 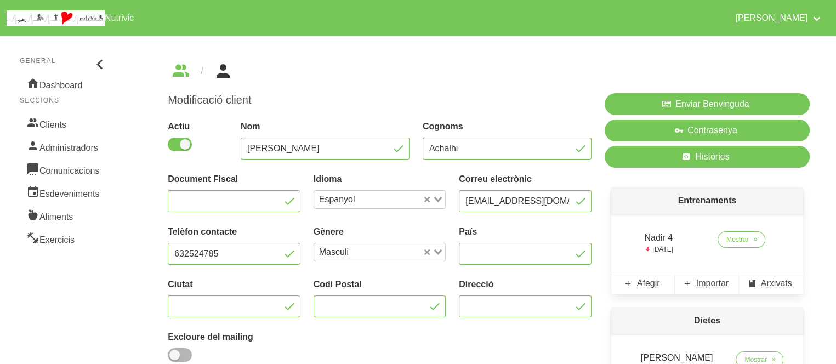 What do you see at coordinates (64, 100) in the screenshot?
I see `p: Seccions` at bounding box center [64, 100].